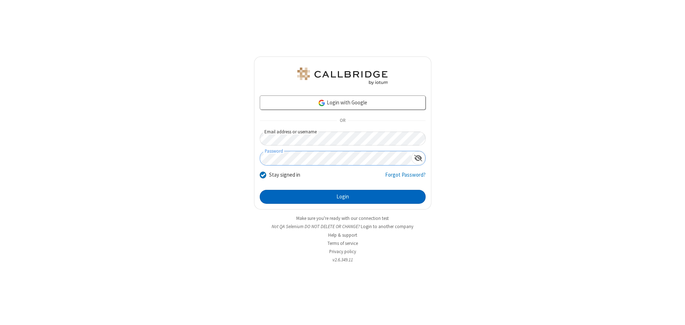 This screenshot has width=685, height=325. I want to click on label: Stay signed in, so click(284, 175).